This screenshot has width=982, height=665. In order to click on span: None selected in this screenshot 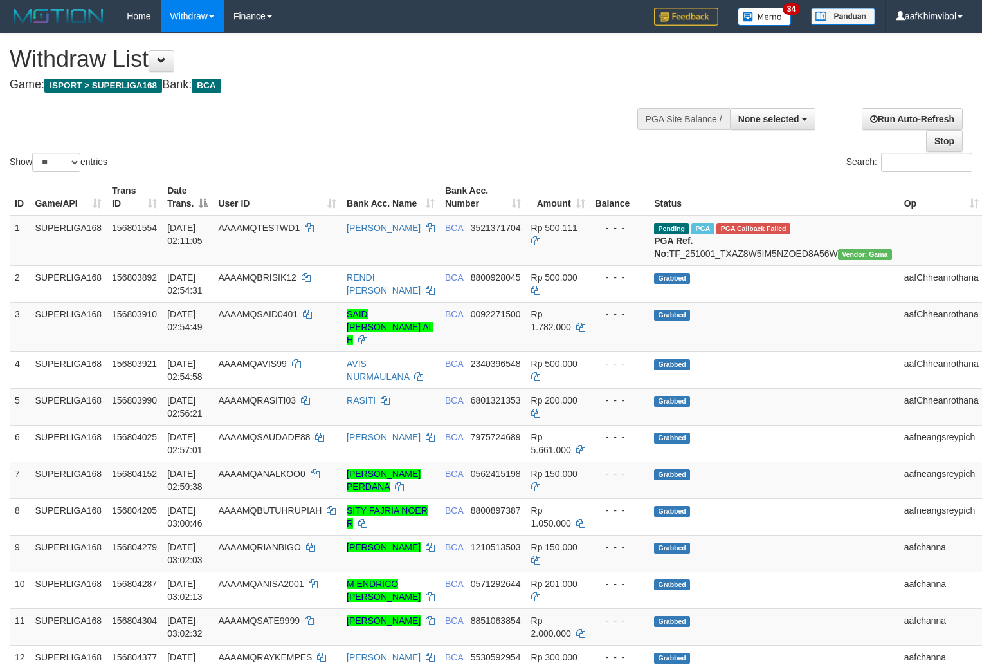, I will do `click(769, 119)`.